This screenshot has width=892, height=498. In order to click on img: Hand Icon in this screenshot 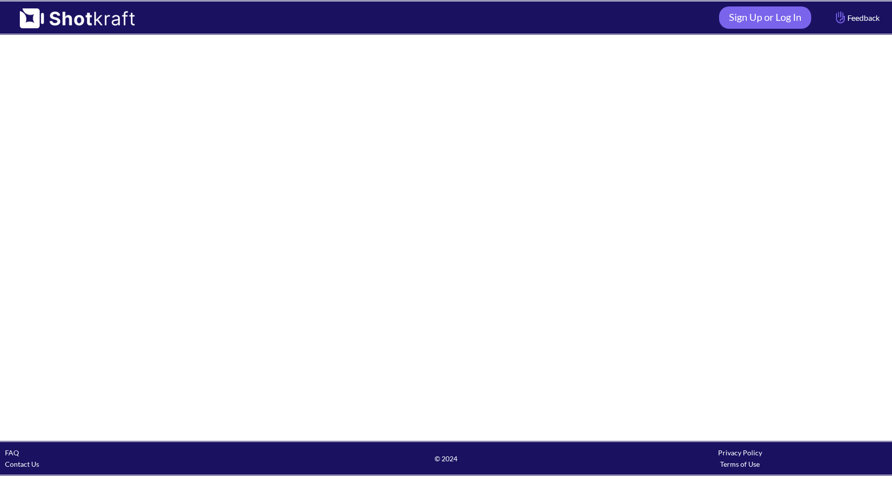, I will do `click(841, 17)`.